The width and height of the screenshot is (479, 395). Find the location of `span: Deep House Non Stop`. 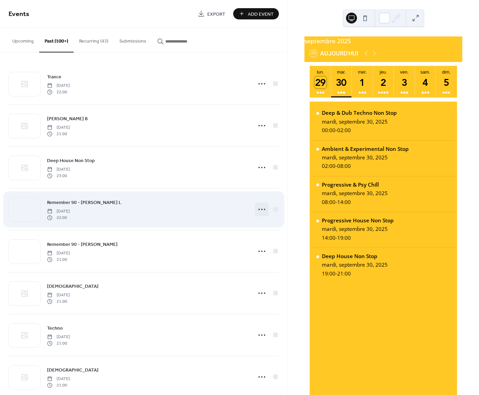

span: Deep House Non Stop is located at coordinates (71, 161).